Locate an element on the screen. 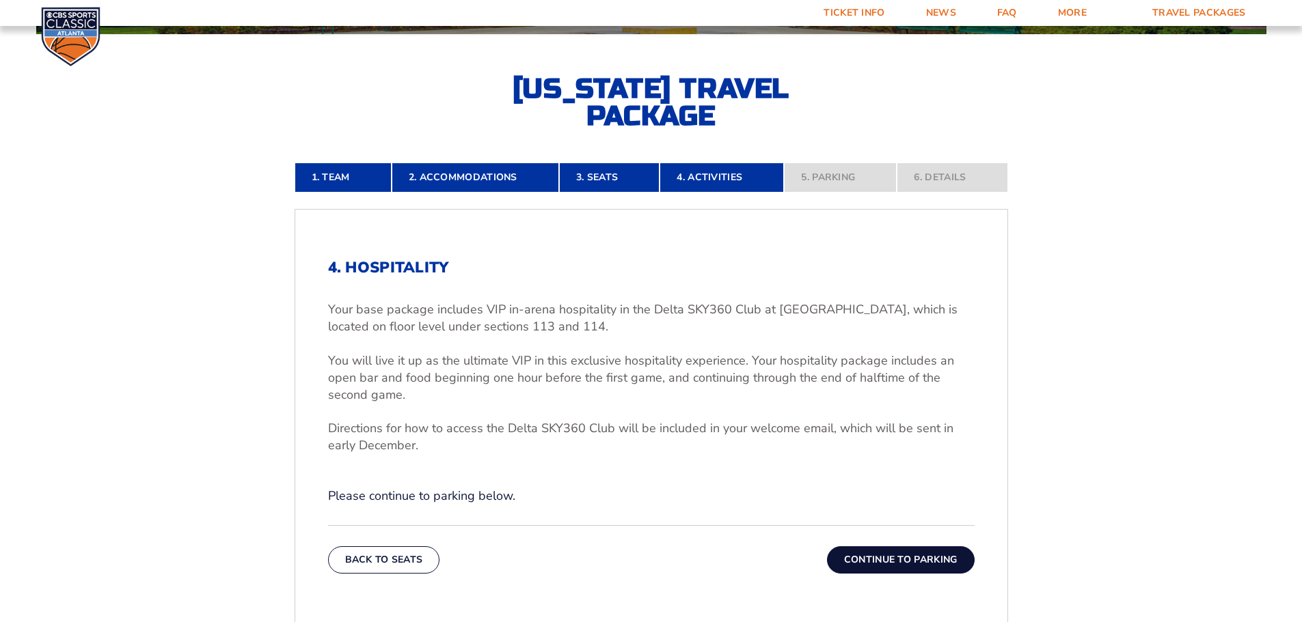 Image resolution: width=1302 pixels, height=622 pixels. p: You will live it up as the ultimate VIP in this exclusive hospitality experience. Your hospitalit... is located at coordinates (651, 379).